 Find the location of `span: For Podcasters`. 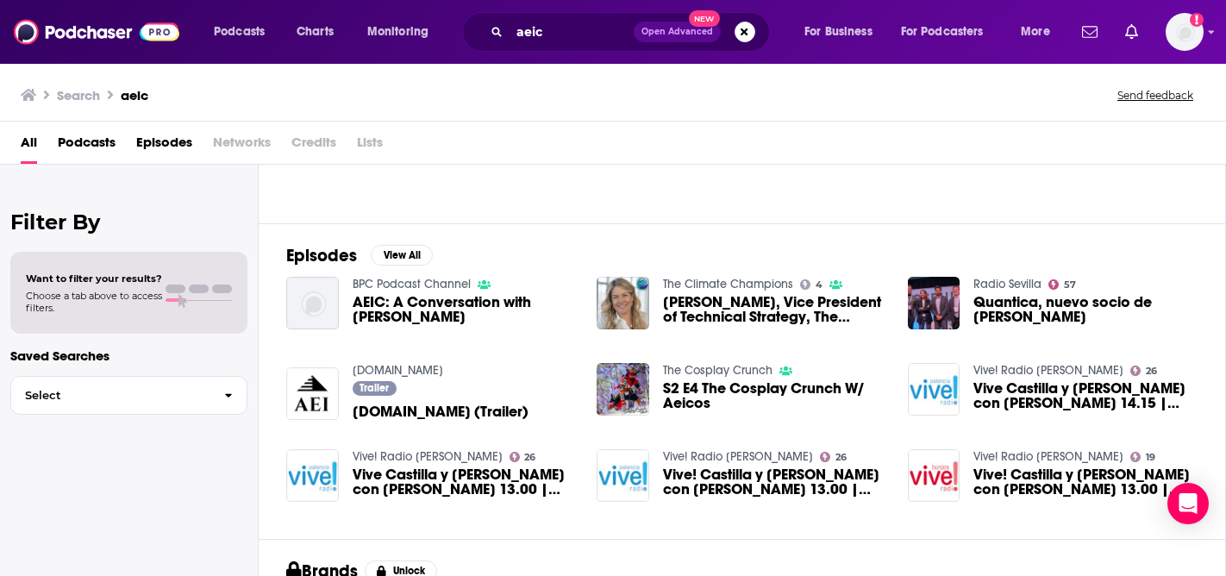

span: For Podcasters is located at coordinates (942, 32).